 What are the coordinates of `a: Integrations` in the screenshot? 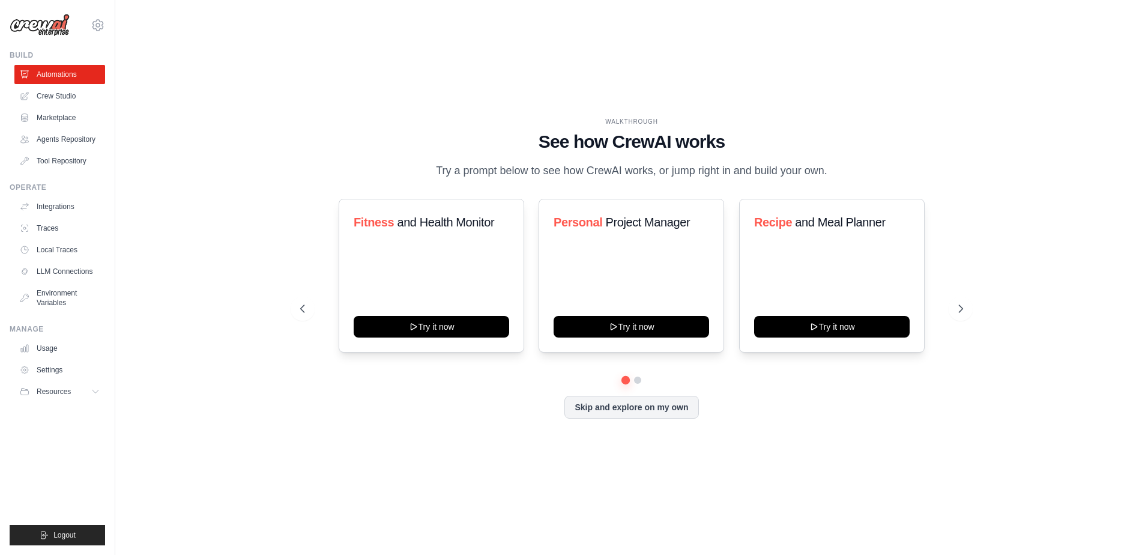 It's located at (59, 207).